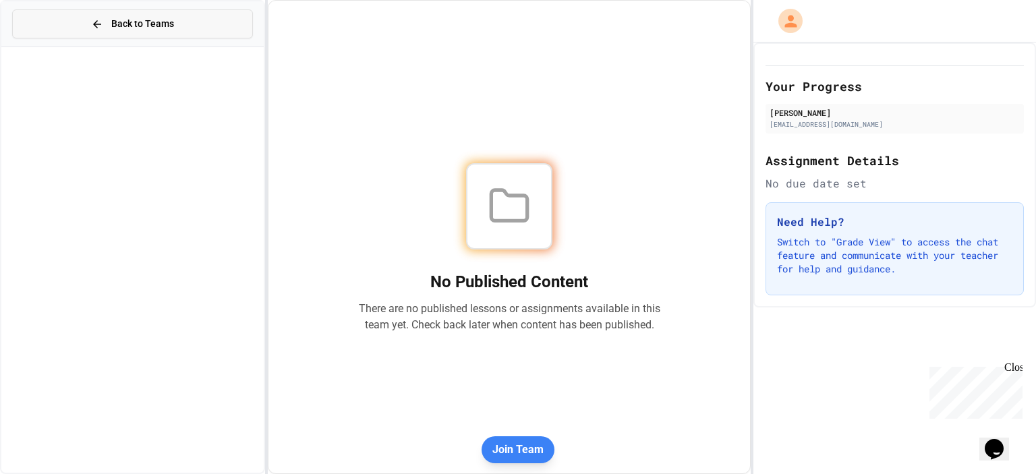  What do you see at coordinates (894, 161) in the screenshot?
I see `h2: Assignment Details` at bounding box center [894, 161].